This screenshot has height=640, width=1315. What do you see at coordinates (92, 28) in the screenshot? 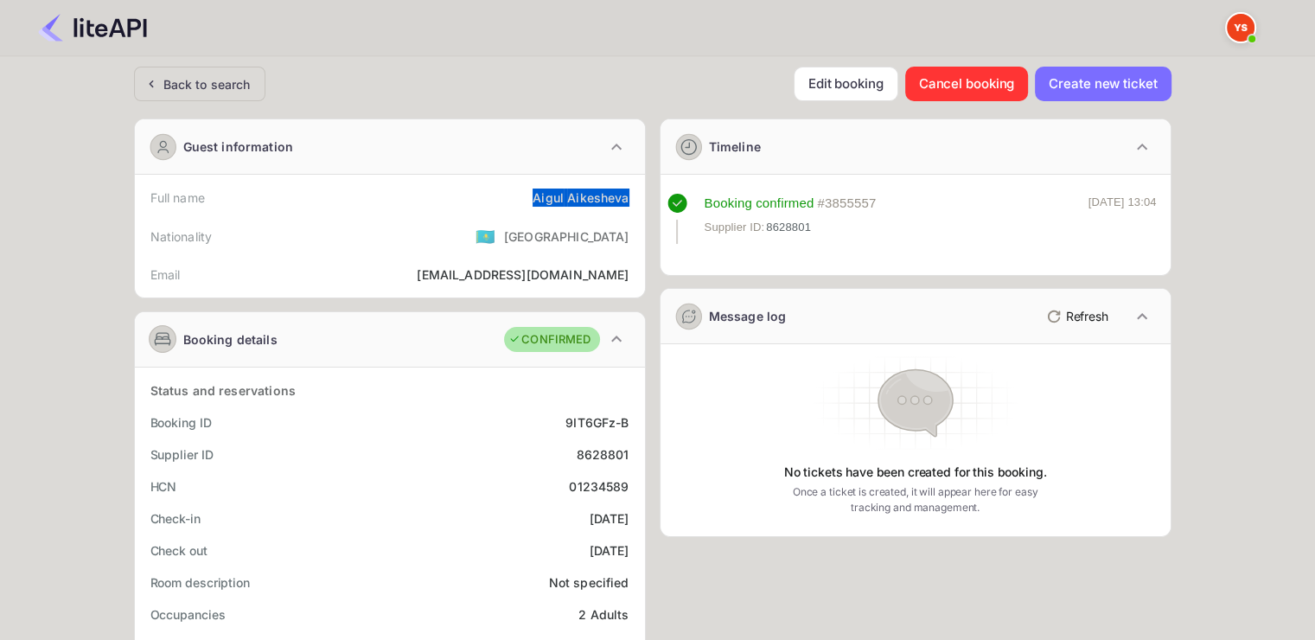
I see `img: LiteAPI Logo` at bounding box center [92, 28].